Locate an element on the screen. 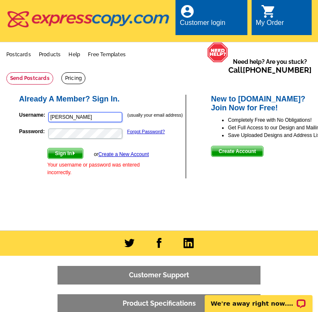 The image size is (318, 312). small: (usually your email address) is located at coordinates (155, 115).